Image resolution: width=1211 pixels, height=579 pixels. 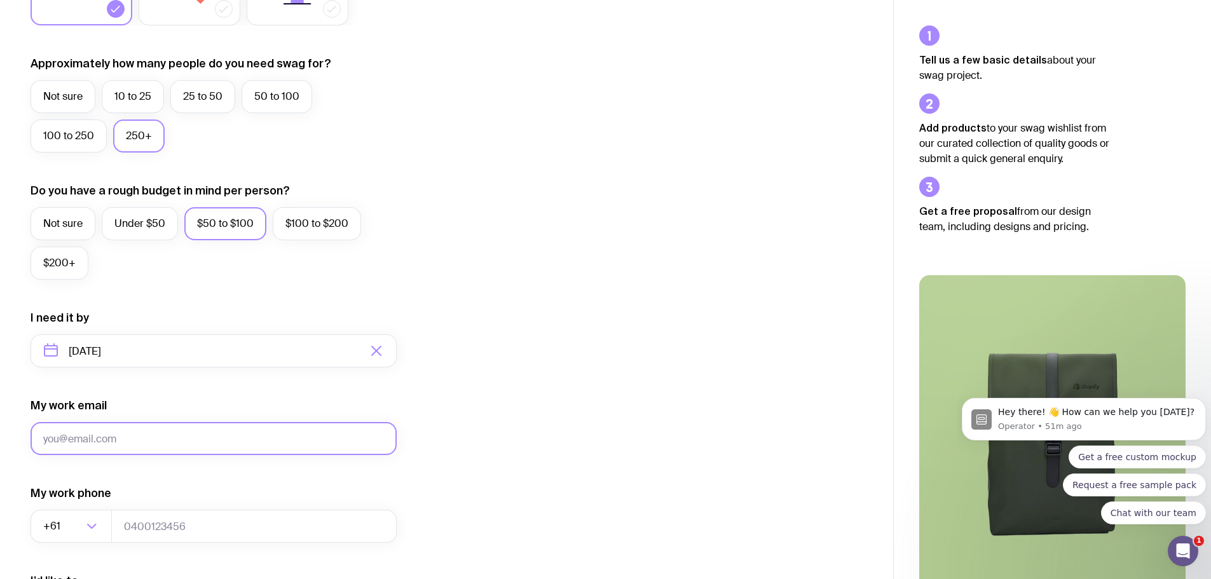 What do you see at coordinates (180, 64) in the screenshot?
I see `label: Approximately how many people do you need swag for?` at bounding box center [180, 64].